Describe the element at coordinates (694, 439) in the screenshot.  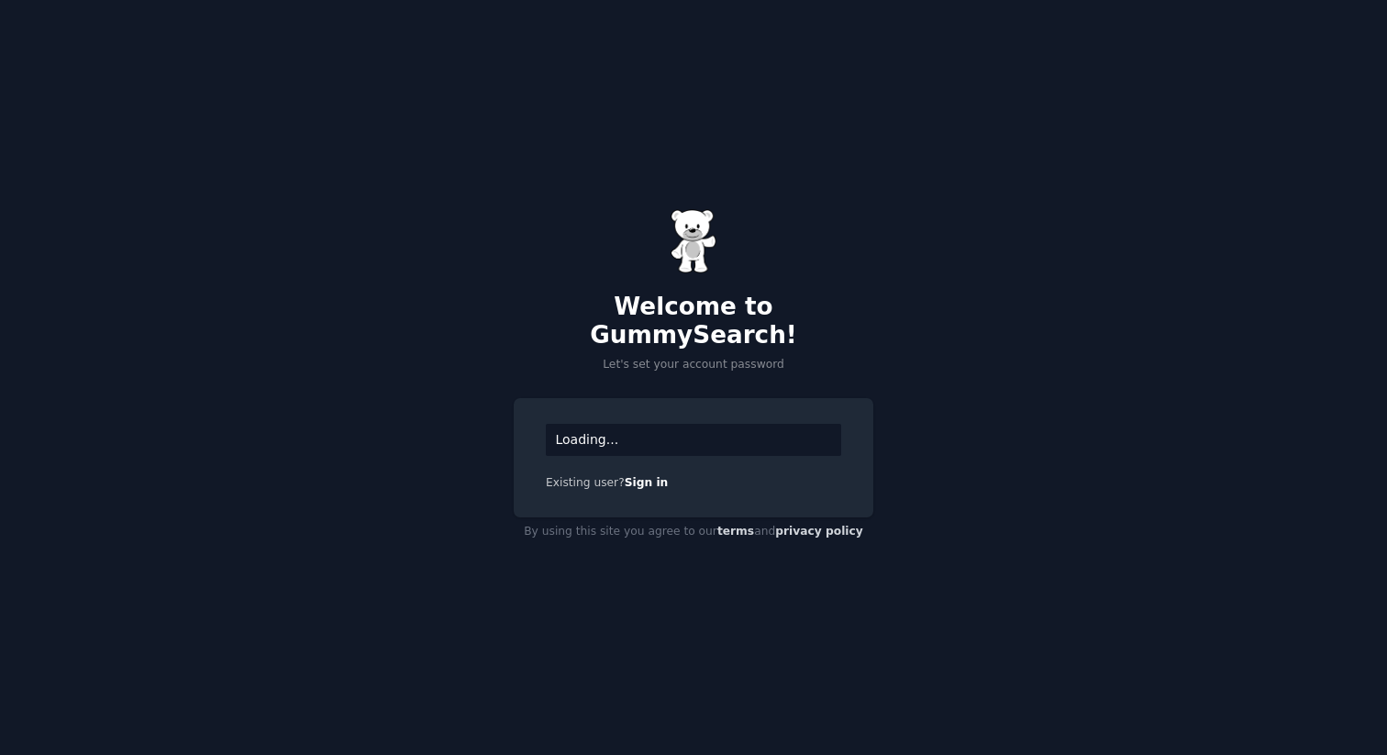
I see `div: Loading...` at that location.